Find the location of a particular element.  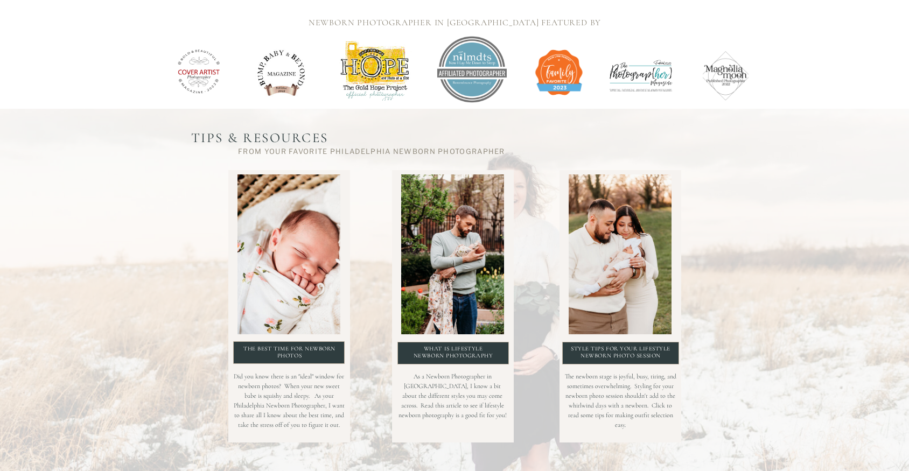

h3: from your favorite philadelphia newborn photographer is located at coordinates (372, 150).